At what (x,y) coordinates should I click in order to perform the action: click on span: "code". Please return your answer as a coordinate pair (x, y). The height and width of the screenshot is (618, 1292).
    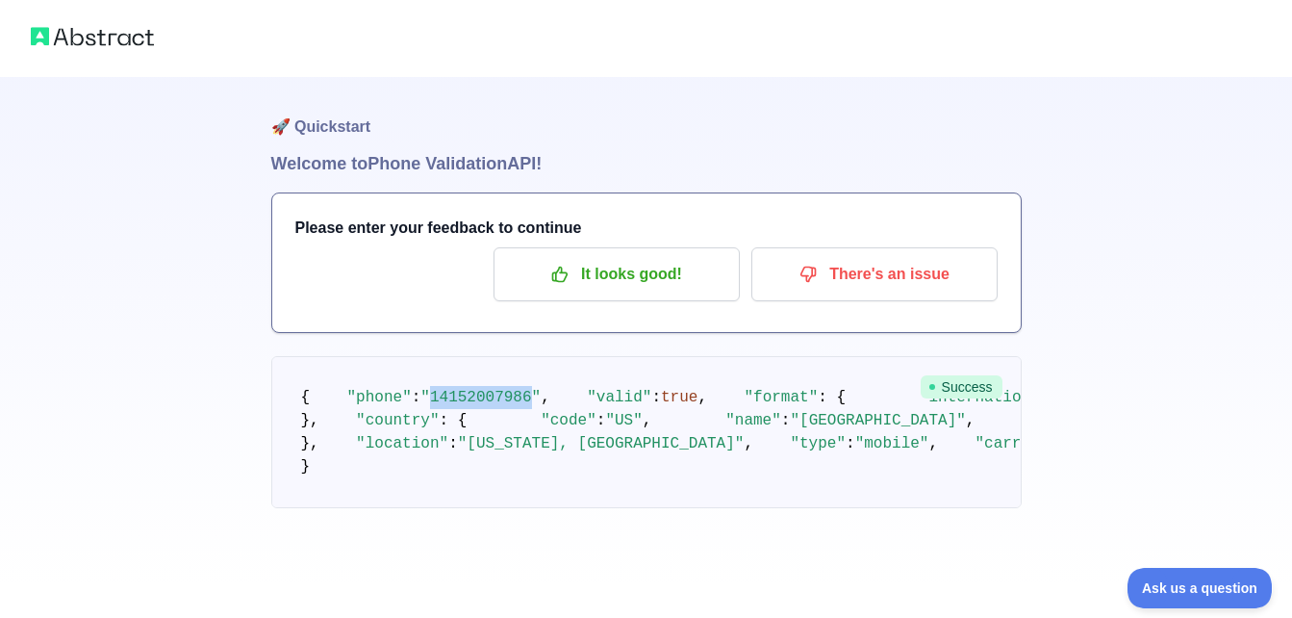
    Looking at the image, I should click on (569, 420).